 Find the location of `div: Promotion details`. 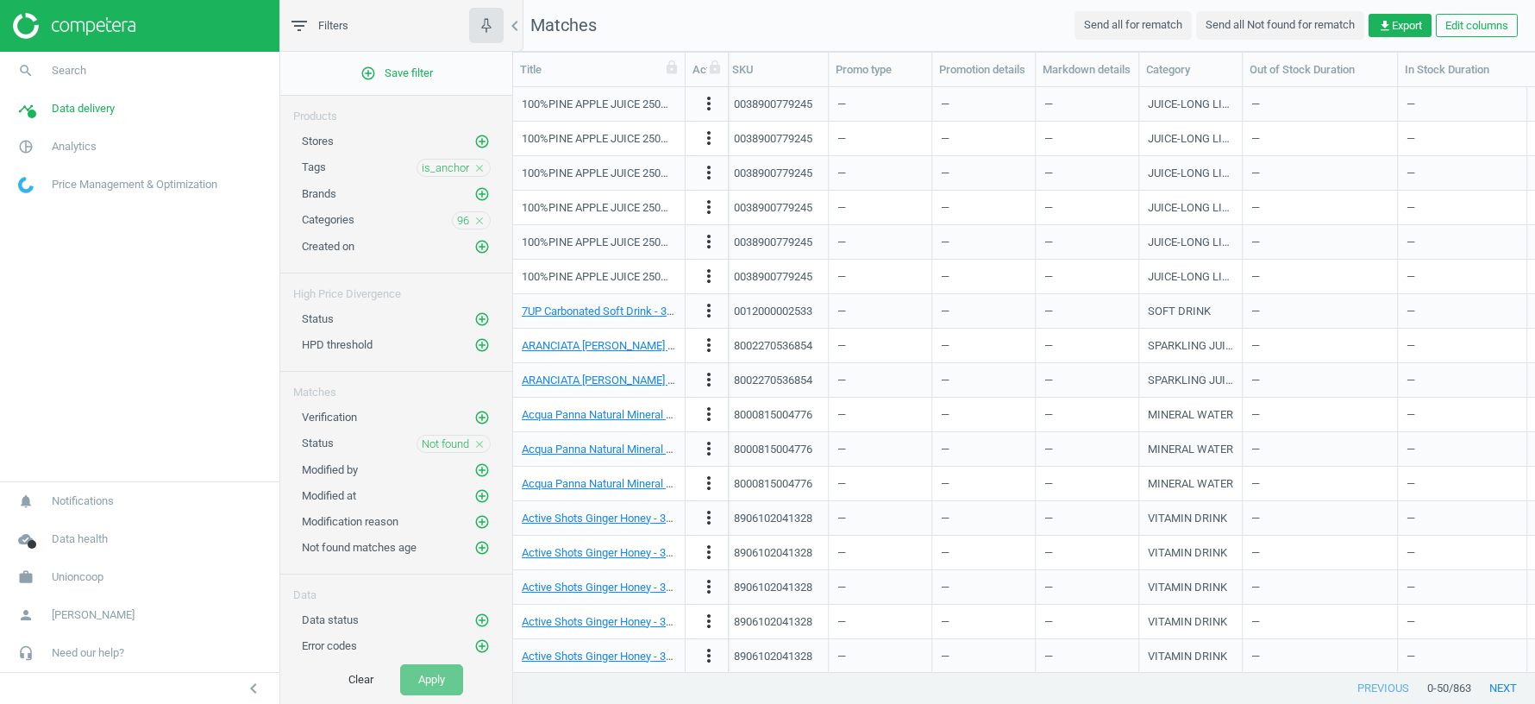

div: Promotion details is located at coordinates (983, 70).